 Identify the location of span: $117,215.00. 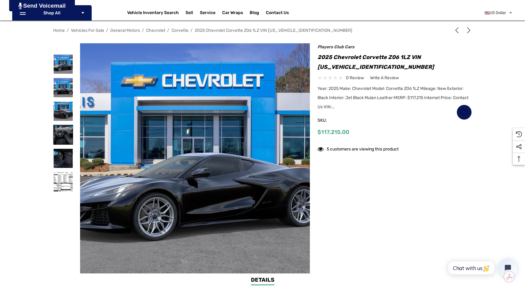
(334, 132).